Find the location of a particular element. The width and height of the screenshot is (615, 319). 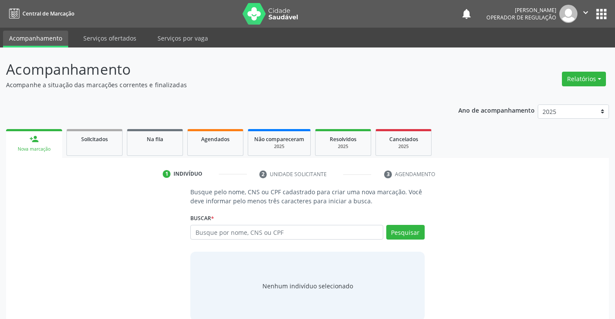

a: Acompanhamento is located at coordinates (35, 39).